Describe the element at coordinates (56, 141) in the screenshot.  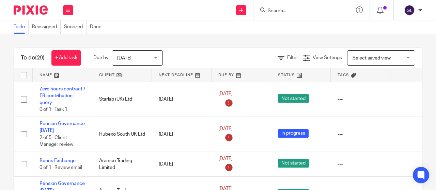
I see `span: 2 of 5 · Client Manager review` at that location.